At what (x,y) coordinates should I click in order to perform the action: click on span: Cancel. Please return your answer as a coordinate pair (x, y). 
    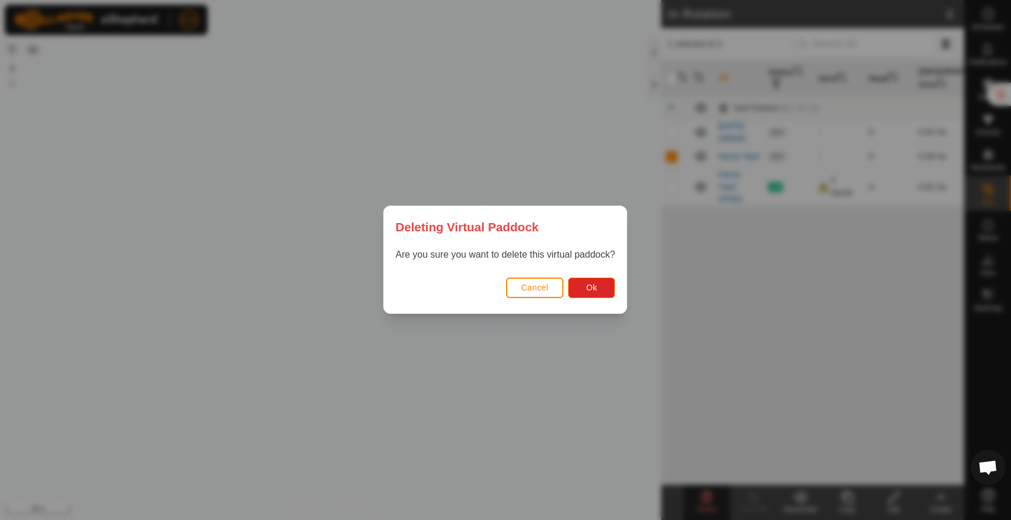
    Looking at the image, I should click on (535, 288).